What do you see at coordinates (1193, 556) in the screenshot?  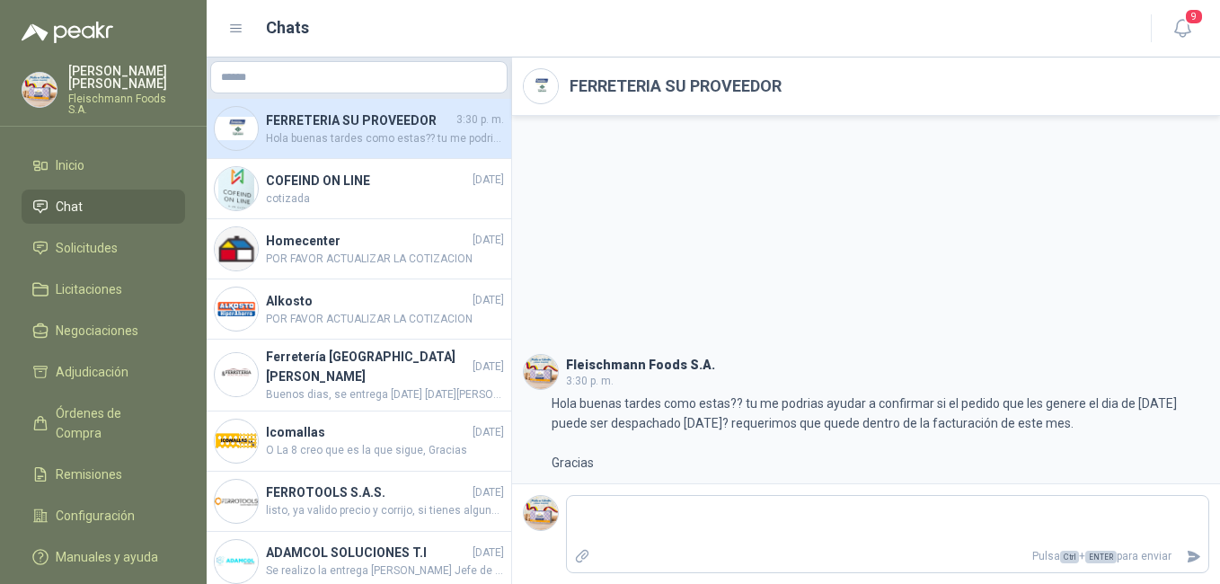 I see `button: Enviar` at bounding box center [1193, 556].